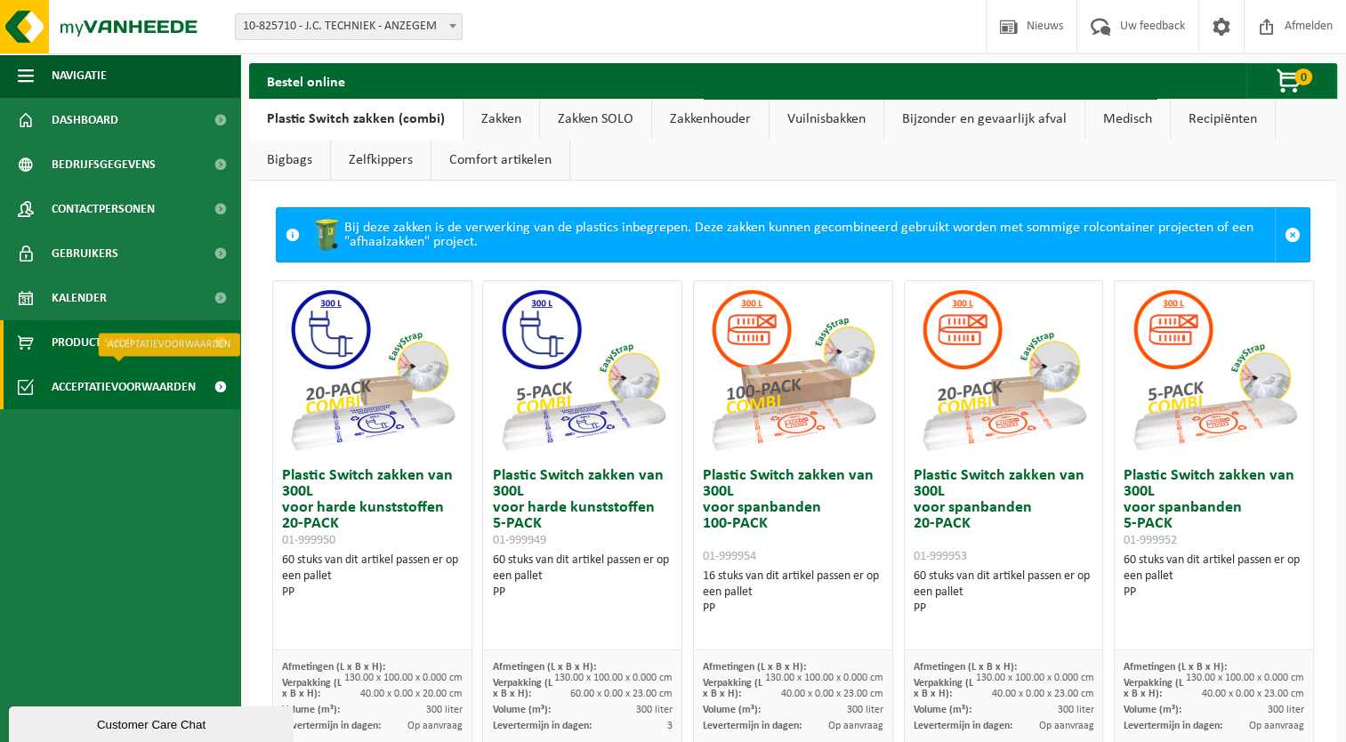 This screenshot has width=1346, height=742. Describe the element at coordinates (984, 119) in the screenshot. I see `a: Bijzonder en gevaarlijk afval` at that location.